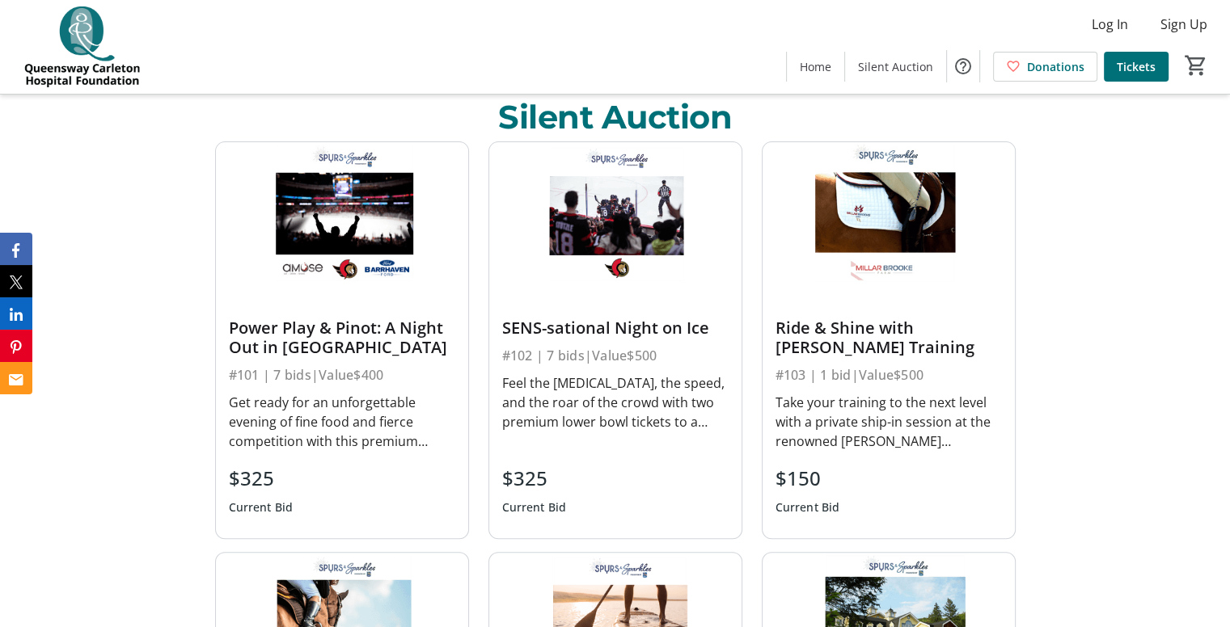 This screenshot has width=1230, height=627. Describe the element at coordinates (815, 66) in the screenshot. I see `span: Home` at that location.